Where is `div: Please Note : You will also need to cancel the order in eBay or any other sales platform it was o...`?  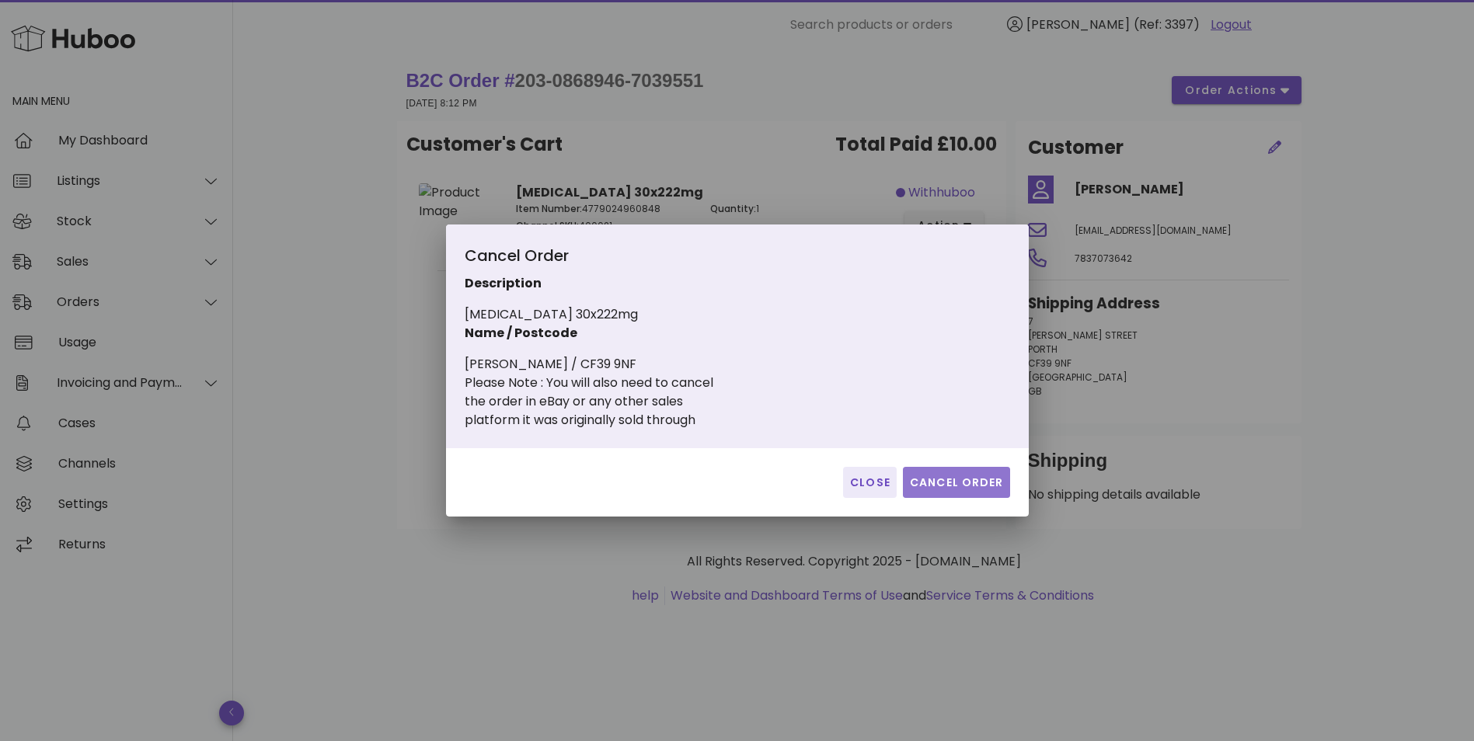
div: Please Note : You will also need to cancel the order in eBay or any other sales platform it was o... is located at coordinates (639, 402).